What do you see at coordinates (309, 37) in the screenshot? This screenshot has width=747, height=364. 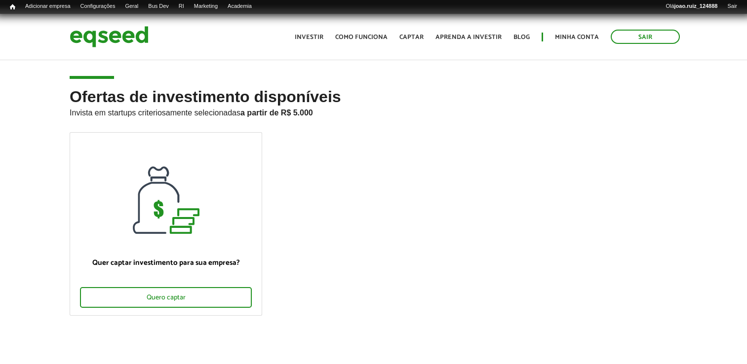 I see `a: Investir` at bounding box center [309, 37].